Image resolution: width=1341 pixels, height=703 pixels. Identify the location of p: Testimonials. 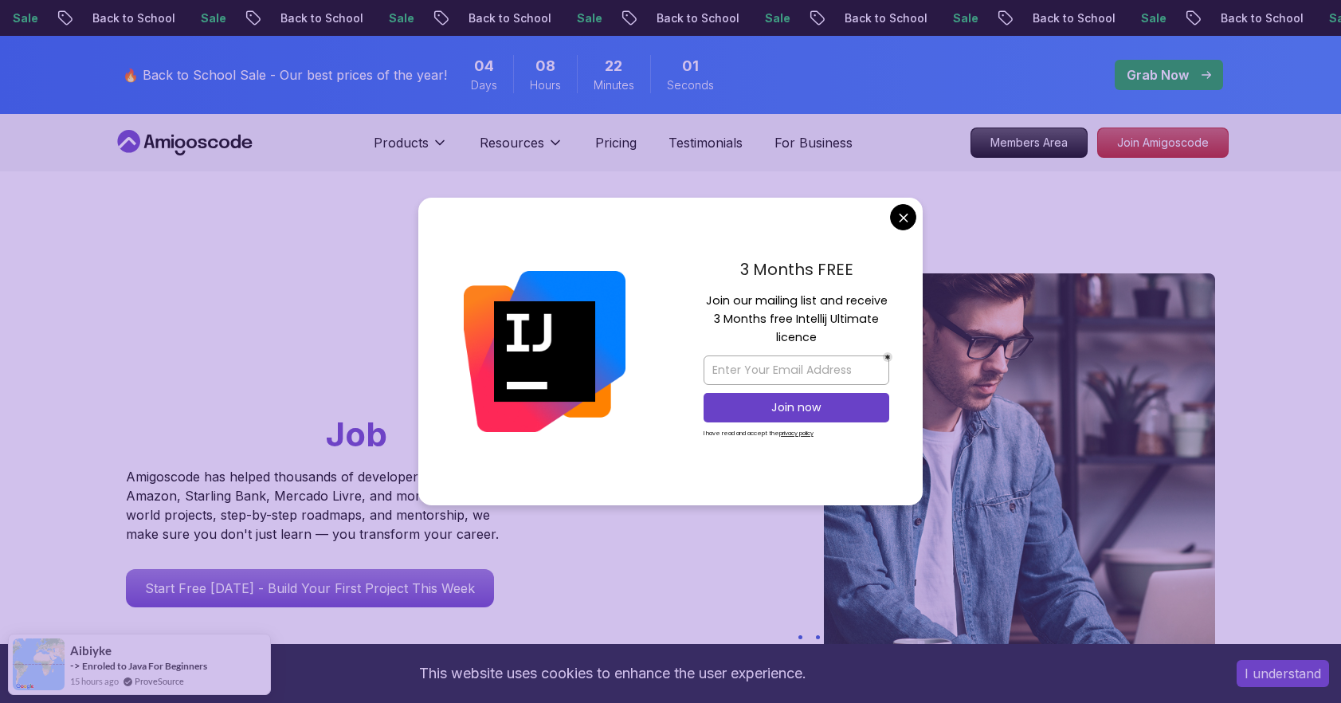
(705, 143).